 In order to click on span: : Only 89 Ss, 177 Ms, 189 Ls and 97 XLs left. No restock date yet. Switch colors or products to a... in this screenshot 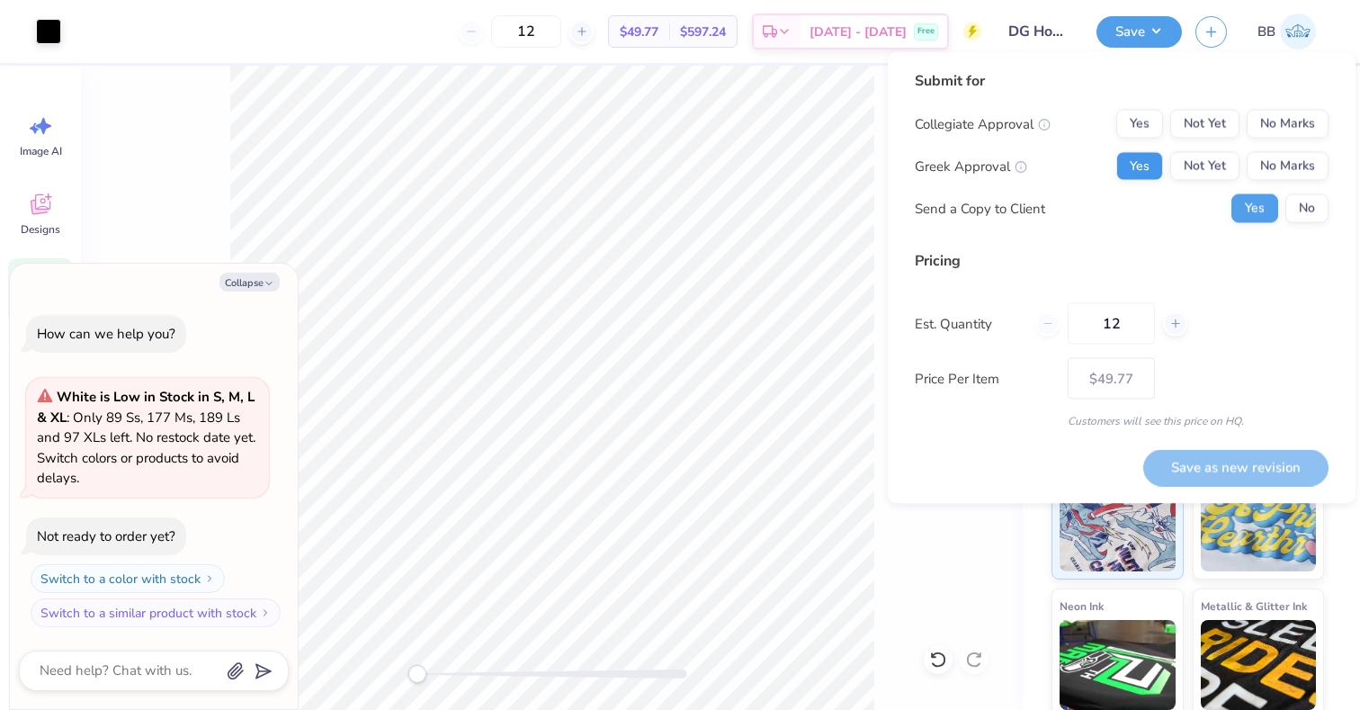, I will do `click(146, 437)`.